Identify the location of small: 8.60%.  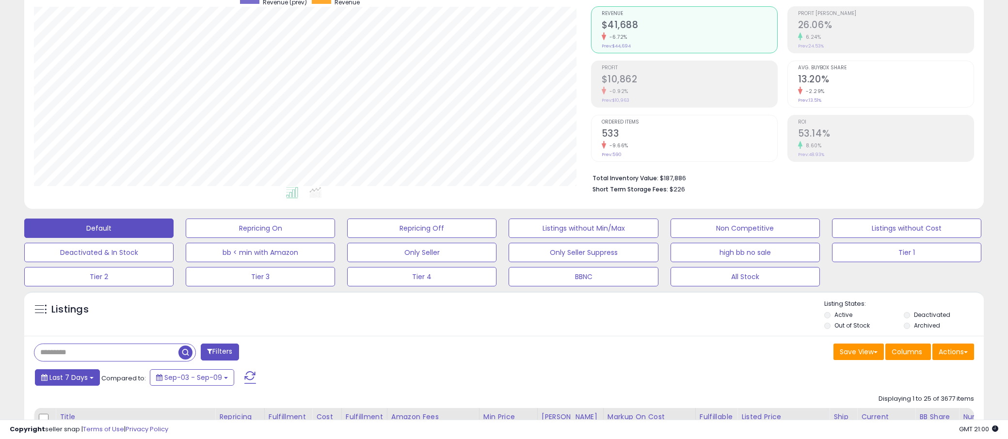
(813, 146).